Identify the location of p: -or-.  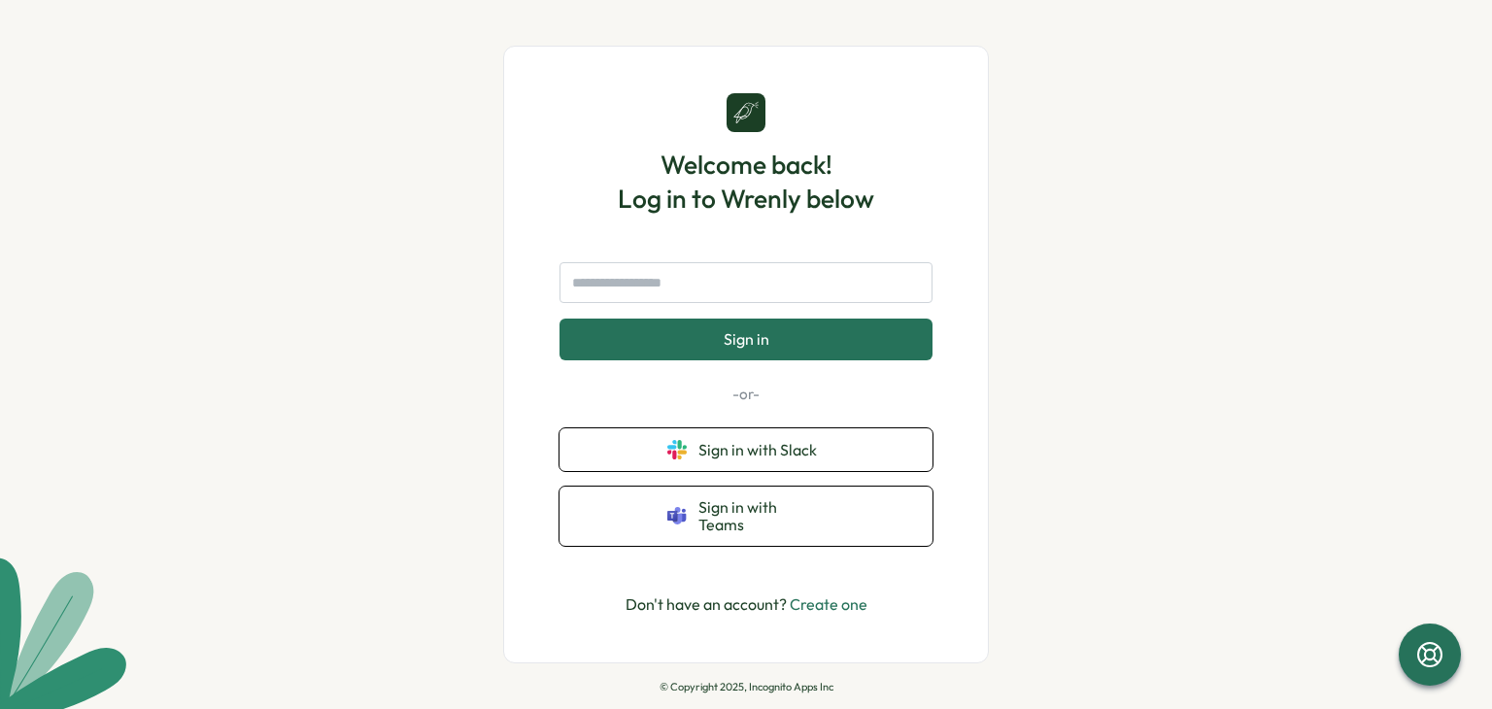
(746, 394).